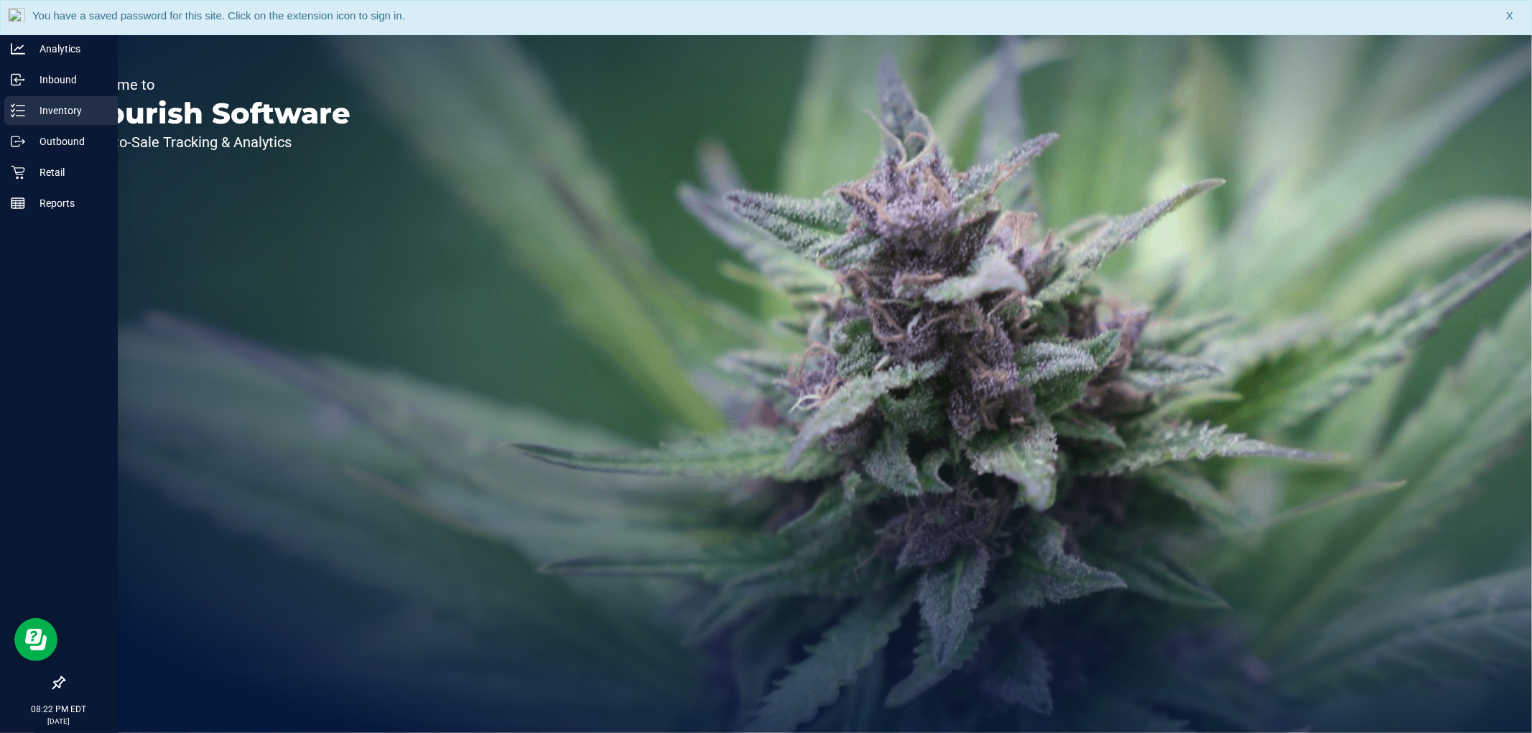  Describe the element at coordinates (218, 15) in the screenshot. I see `span: You have a saved password for this site. Click on the extension icon to sign in.` at that location.